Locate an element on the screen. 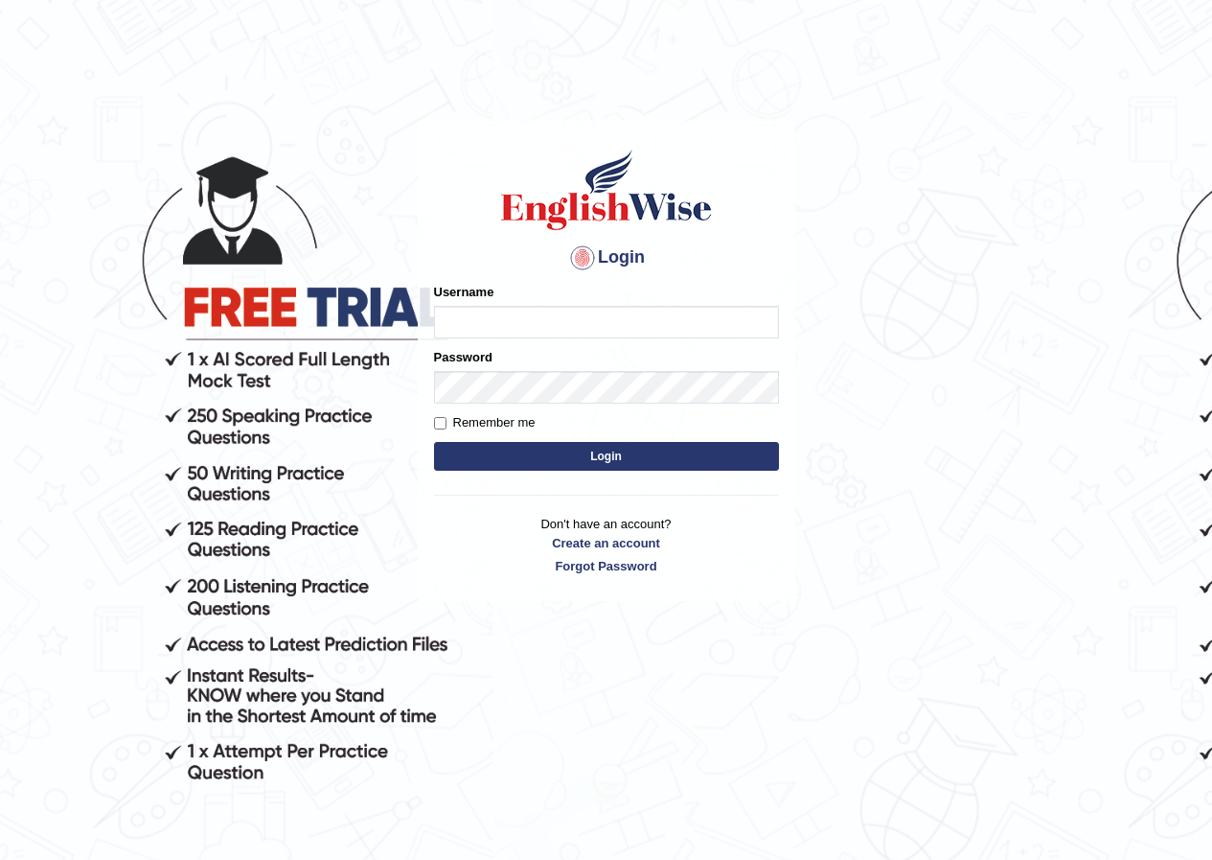  p: Don't have an account? is located at coordinates (607, 544).